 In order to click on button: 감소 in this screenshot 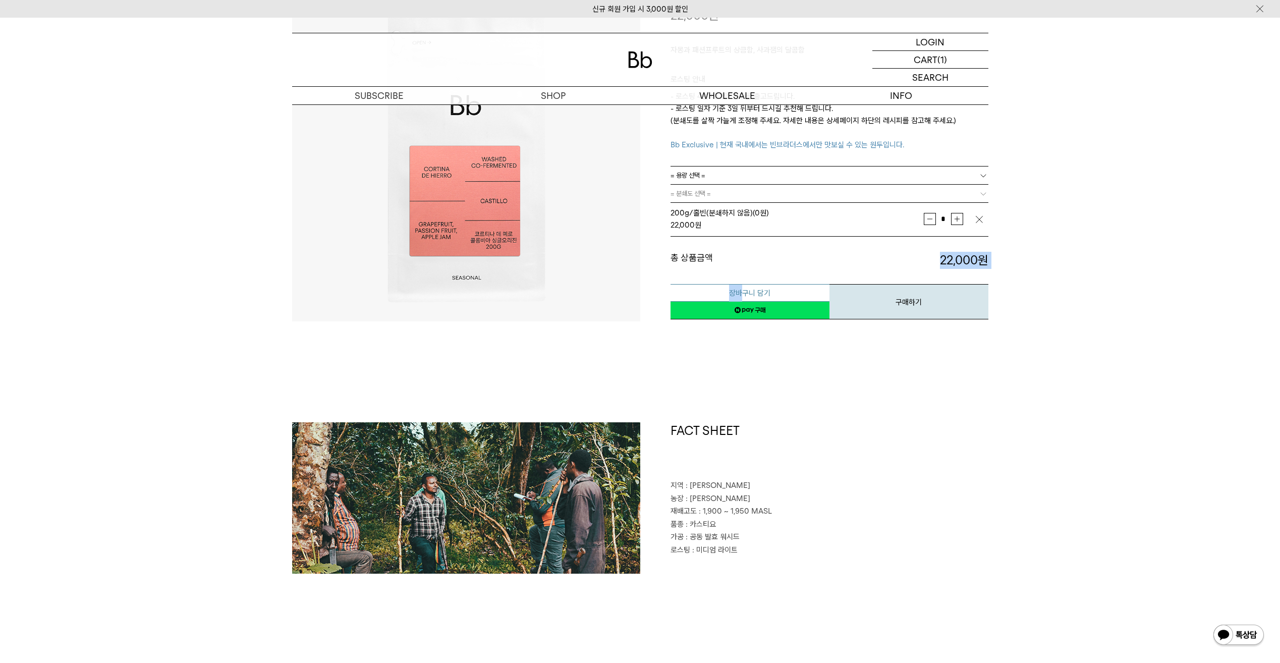, I will do `click(930, 219)`.